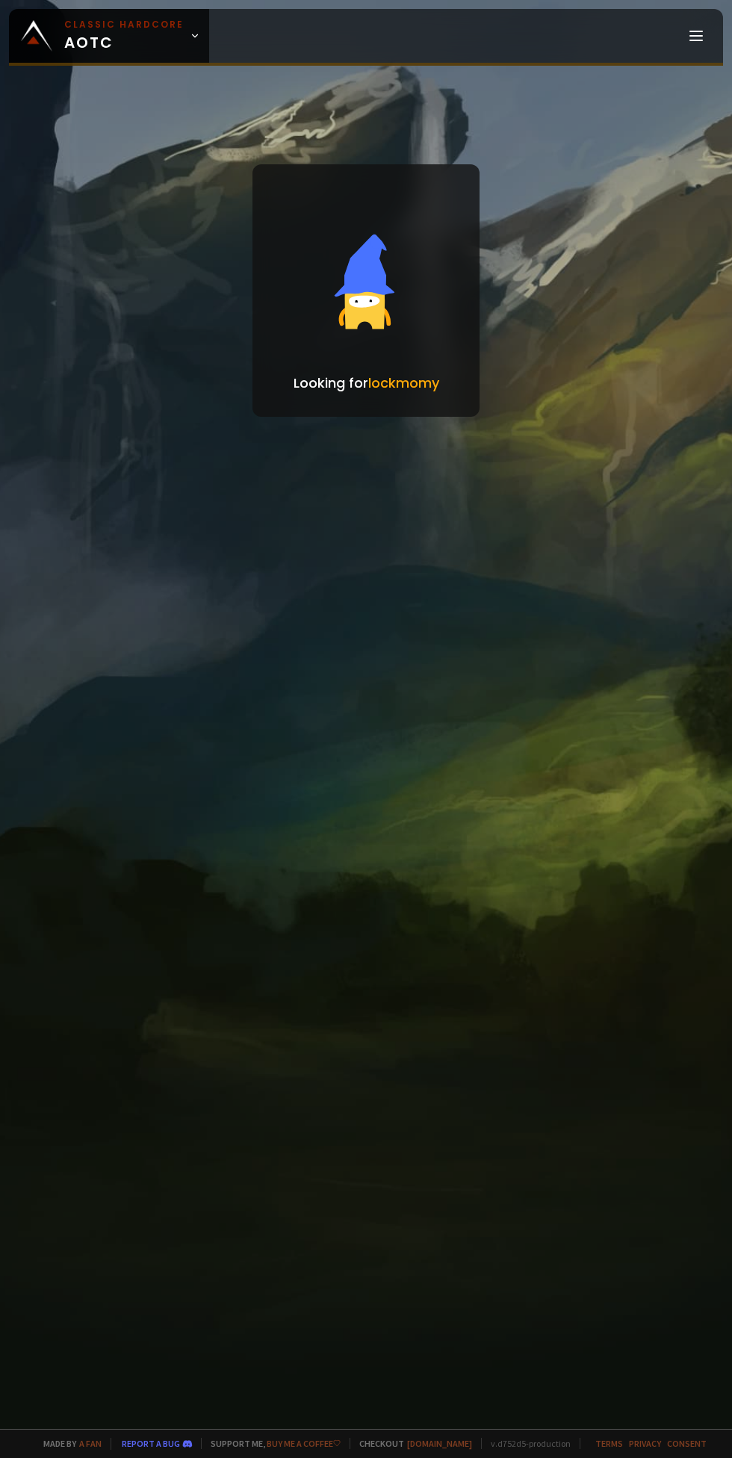  What do you see at coordinates (644, 1443) in the screenshot?
I see `a: Privacy` at bounding box center [644, 1443].